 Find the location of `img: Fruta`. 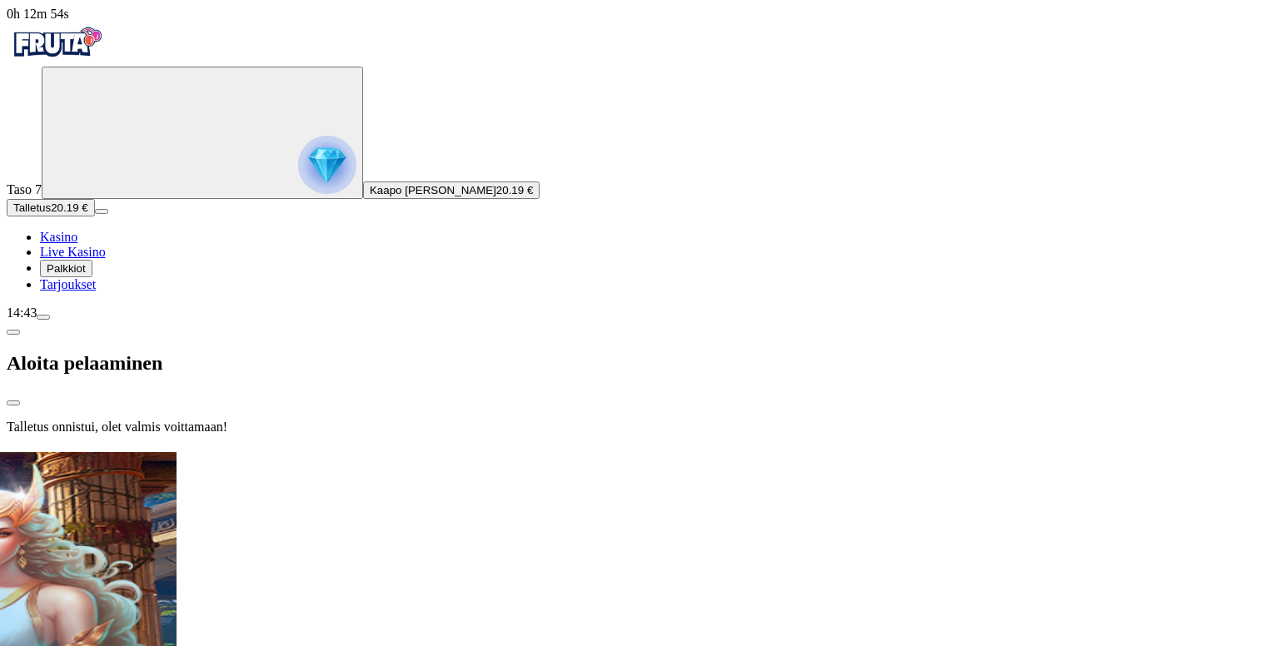

img: Fruta is located at coordinates (57, 42).